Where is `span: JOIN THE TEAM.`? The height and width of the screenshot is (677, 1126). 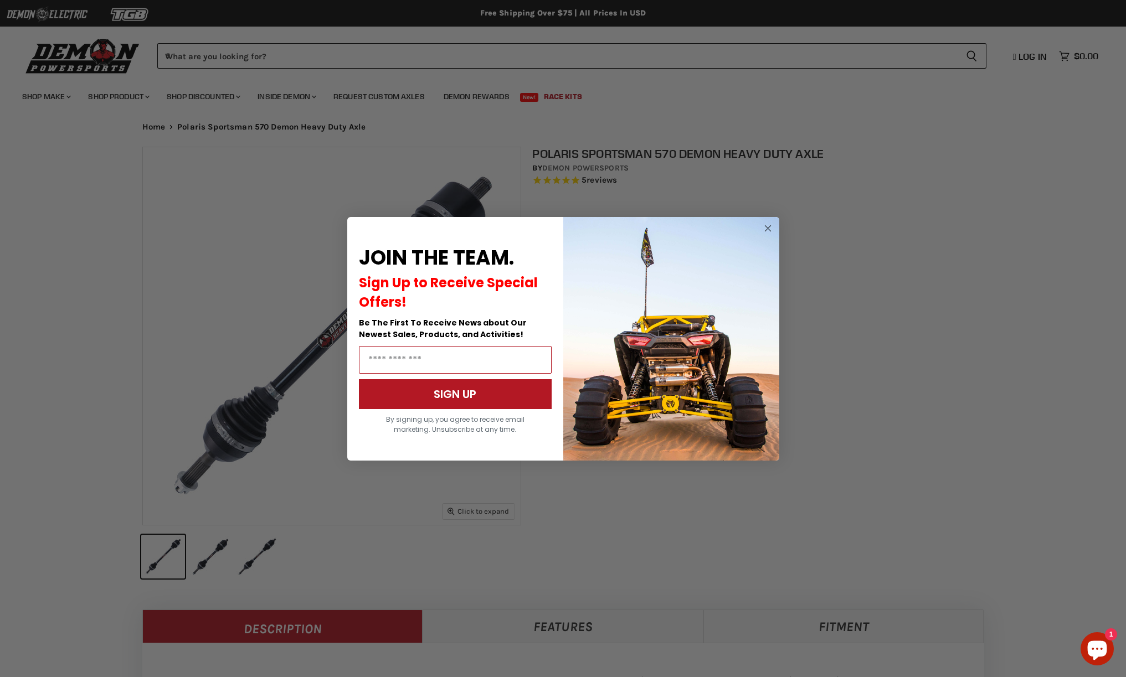
span: JOIN THE TEAM. is located at coordinates (436, 258).